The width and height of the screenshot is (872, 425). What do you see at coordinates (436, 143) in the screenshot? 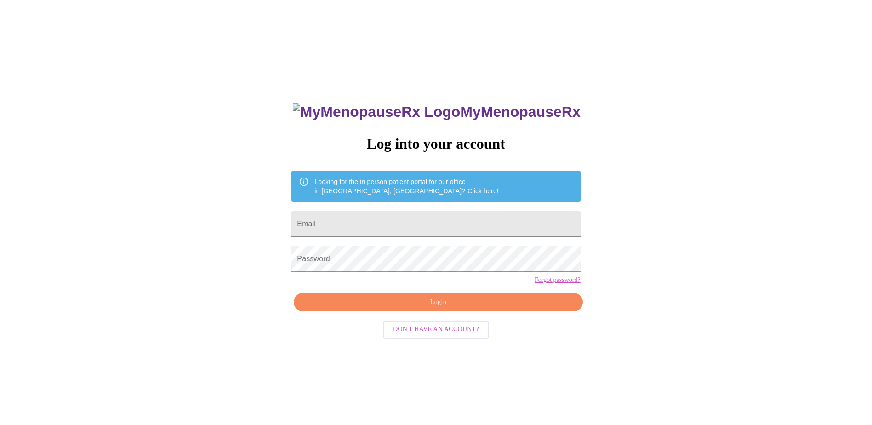
I see `h3: Log into your account` at bounding box center [436, 143].